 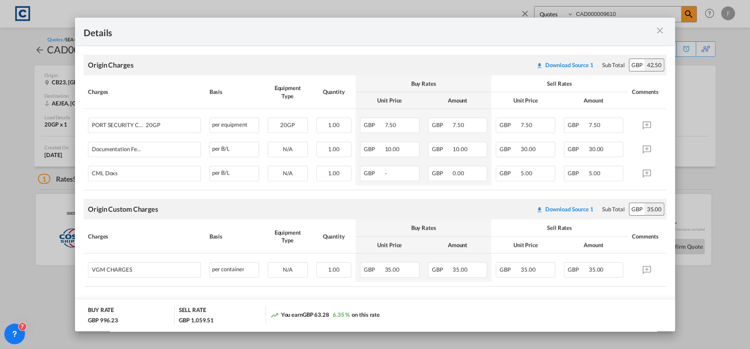 I want to click on div: VGM CHARGES, so click(x=131, y=268).